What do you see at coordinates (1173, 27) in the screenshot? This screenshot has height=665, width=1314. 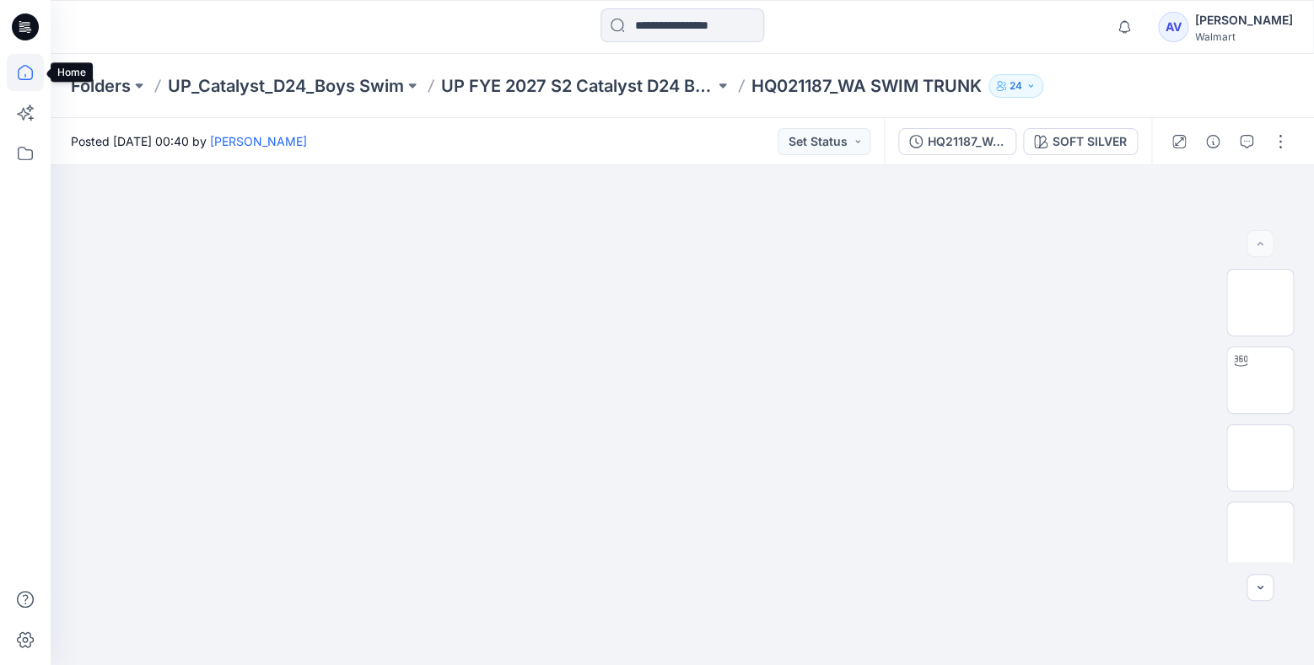 I see `div: AV` at bounding box center [1173, 27].